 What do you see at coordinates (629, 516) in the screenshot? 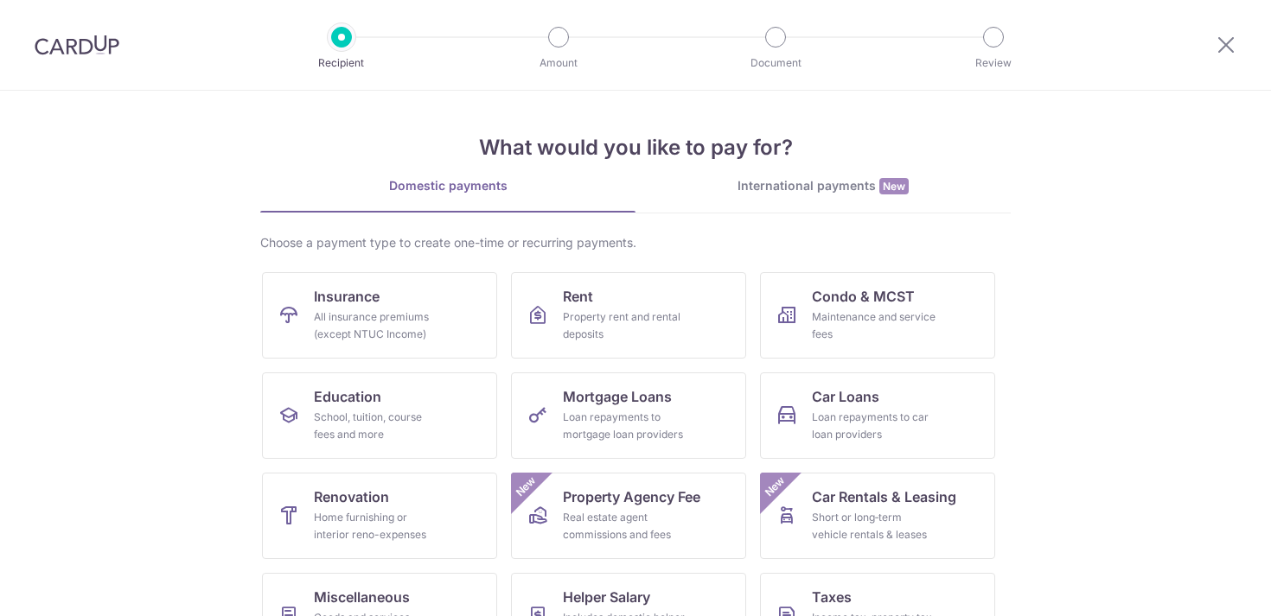
I see `a: Property Agency FeeReal estate agent commissions and feesNew` at bounding box center [629, 516].